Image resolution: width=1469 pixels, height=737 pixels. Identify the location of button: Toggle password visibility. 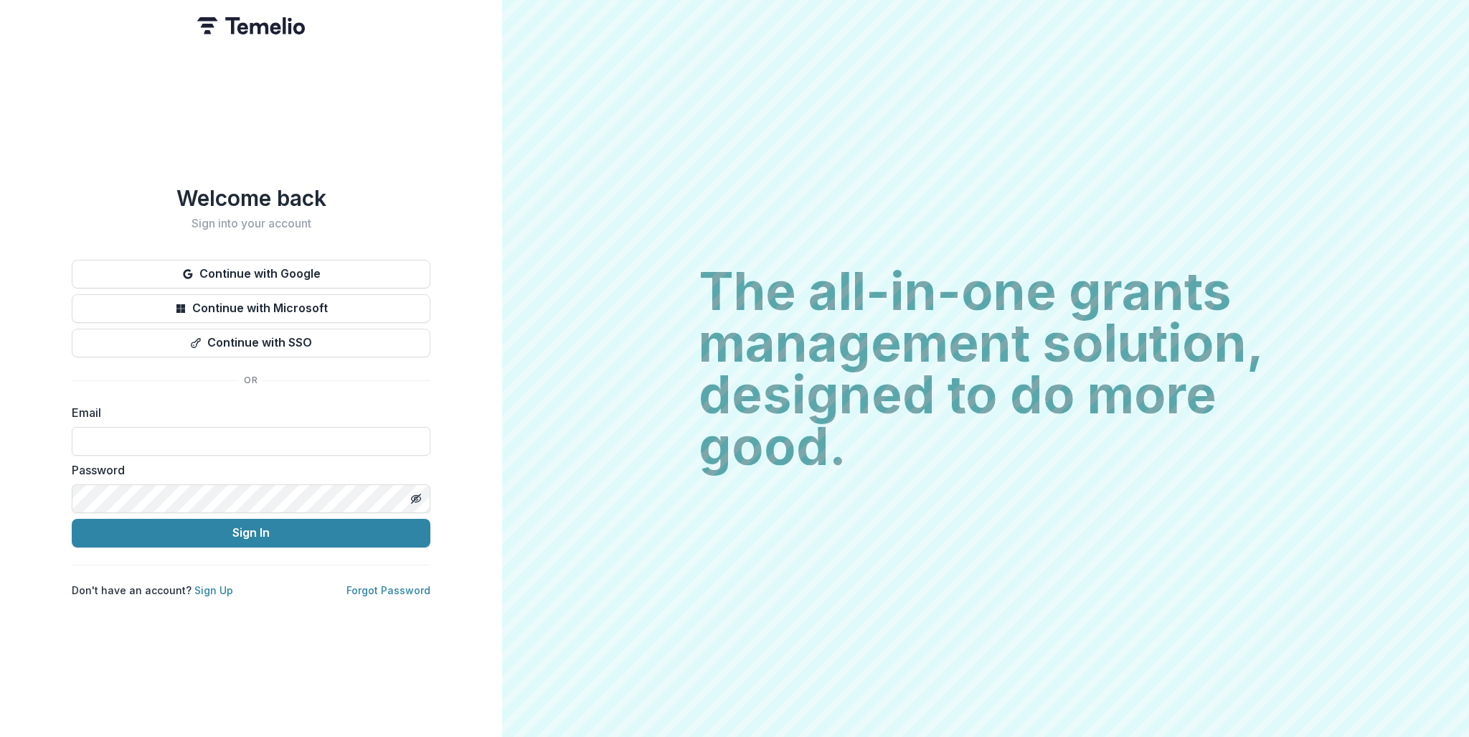
(416, 498).